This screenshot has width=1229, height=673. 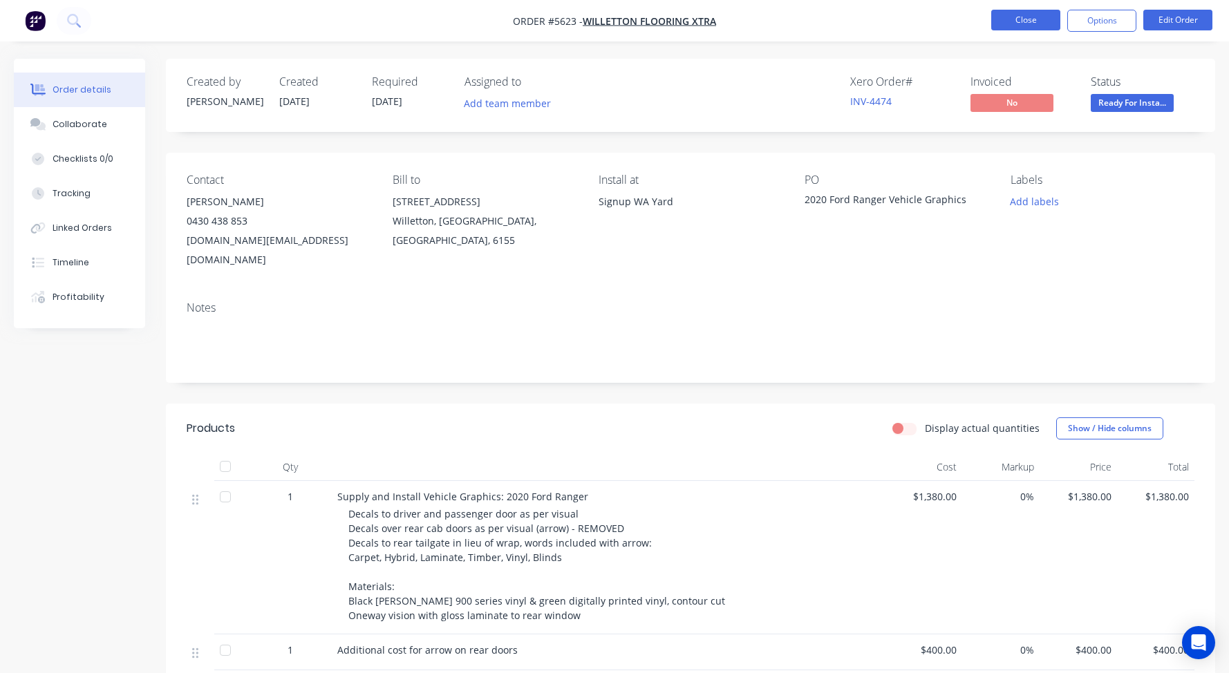 I want to click on button: Show / Hide columns, so click(x=1110, y=429).